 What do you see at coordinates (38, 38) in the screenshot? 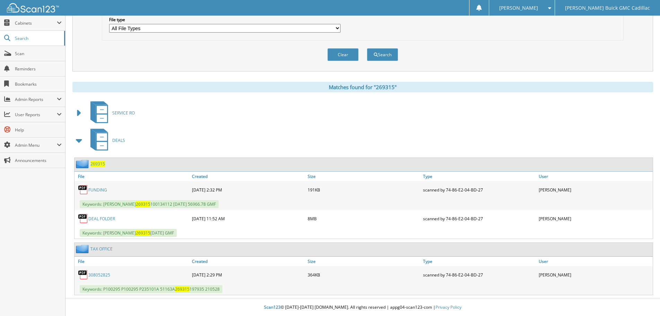
I see `span: Search` at bounding box center [38, 38].